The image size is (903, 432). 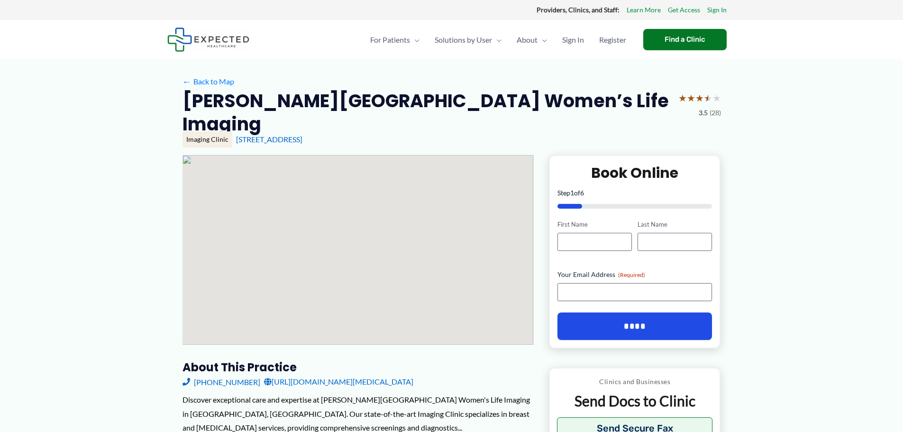 I want to click on label: First Name, so click(x=594, y=224).